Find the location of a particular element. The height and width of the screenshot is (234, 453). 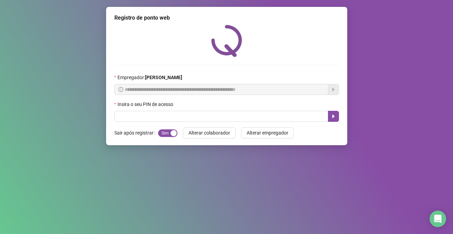

button: Alterar colaborador is located at coordinates (209, 133).